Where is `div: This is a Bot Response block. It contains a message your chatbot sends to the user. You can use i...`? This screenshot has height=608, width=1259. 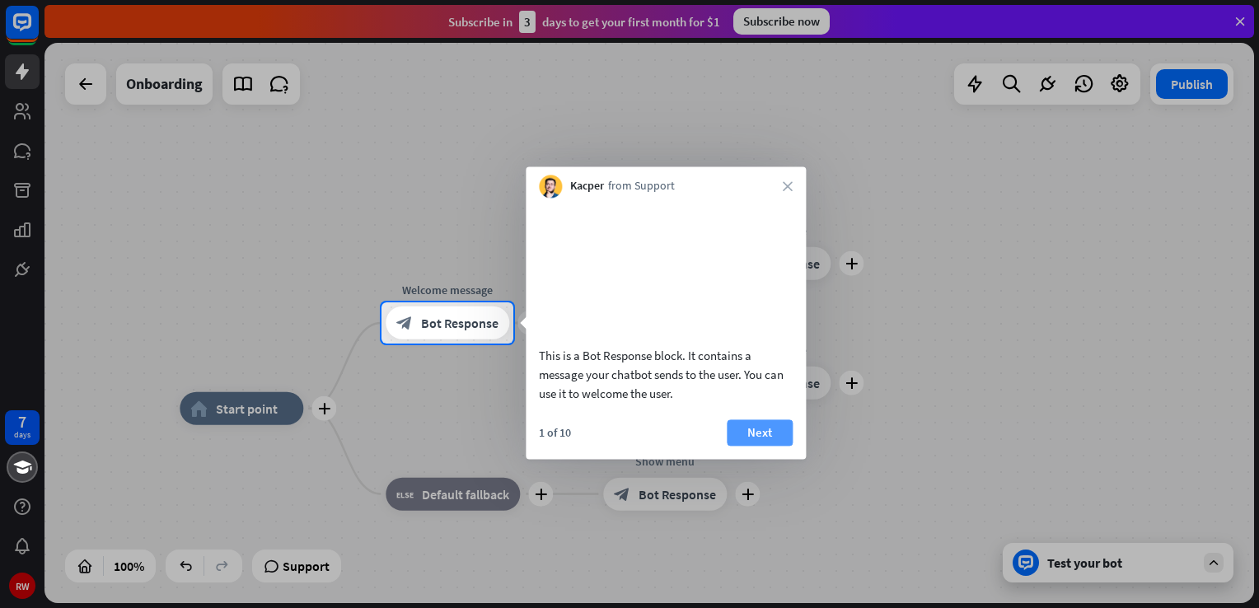
div: This is a Bot Response block. It contains a message your chatbot sends to the user. You can use i... is located at coordinates (666, 374).